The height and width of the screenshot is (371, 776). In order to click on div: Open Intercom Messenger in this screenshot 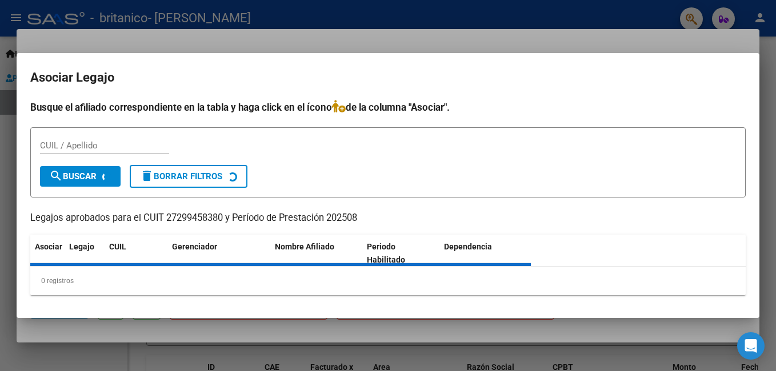, I will do `click(750, 346)`.